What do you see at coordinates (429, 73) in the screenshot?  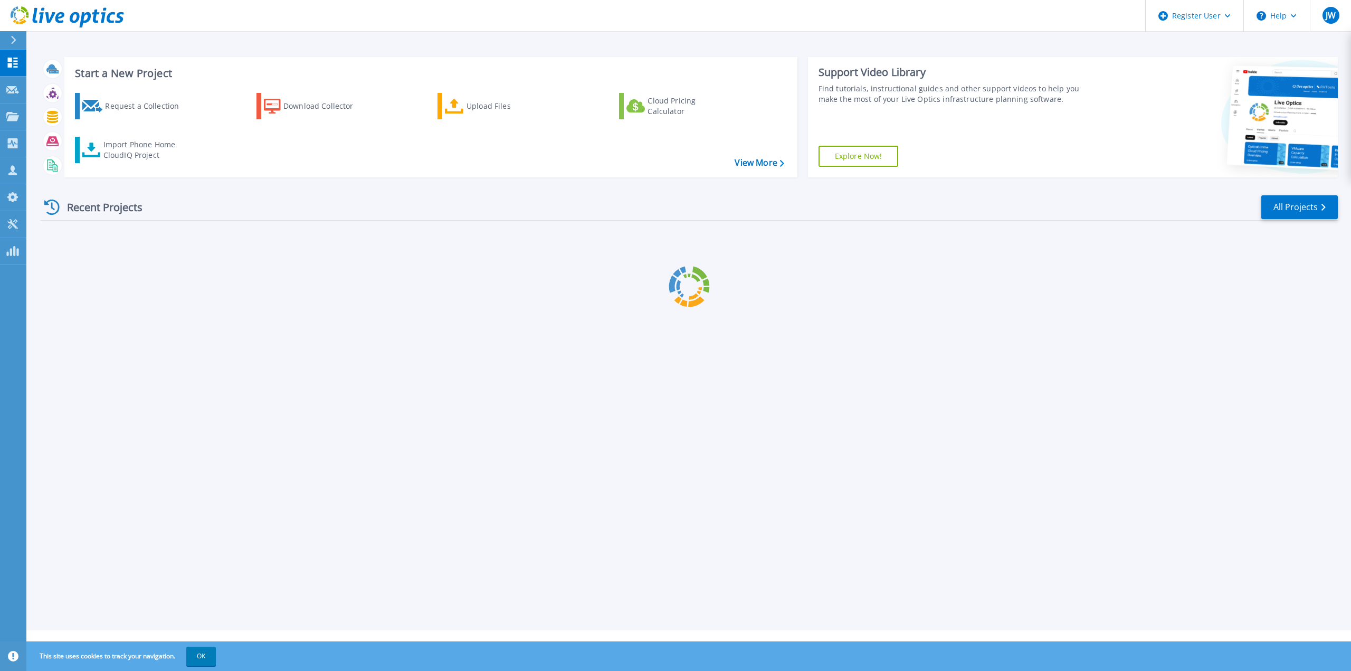 I see `h3: Start a New Project` at bounding box center [429, 73].